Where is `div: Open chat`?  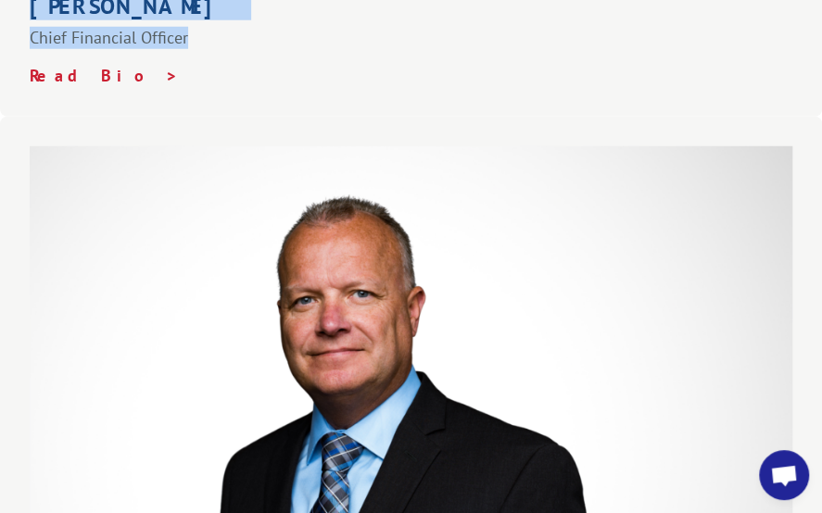
div: Open chat is located at coordinates (784, 475).